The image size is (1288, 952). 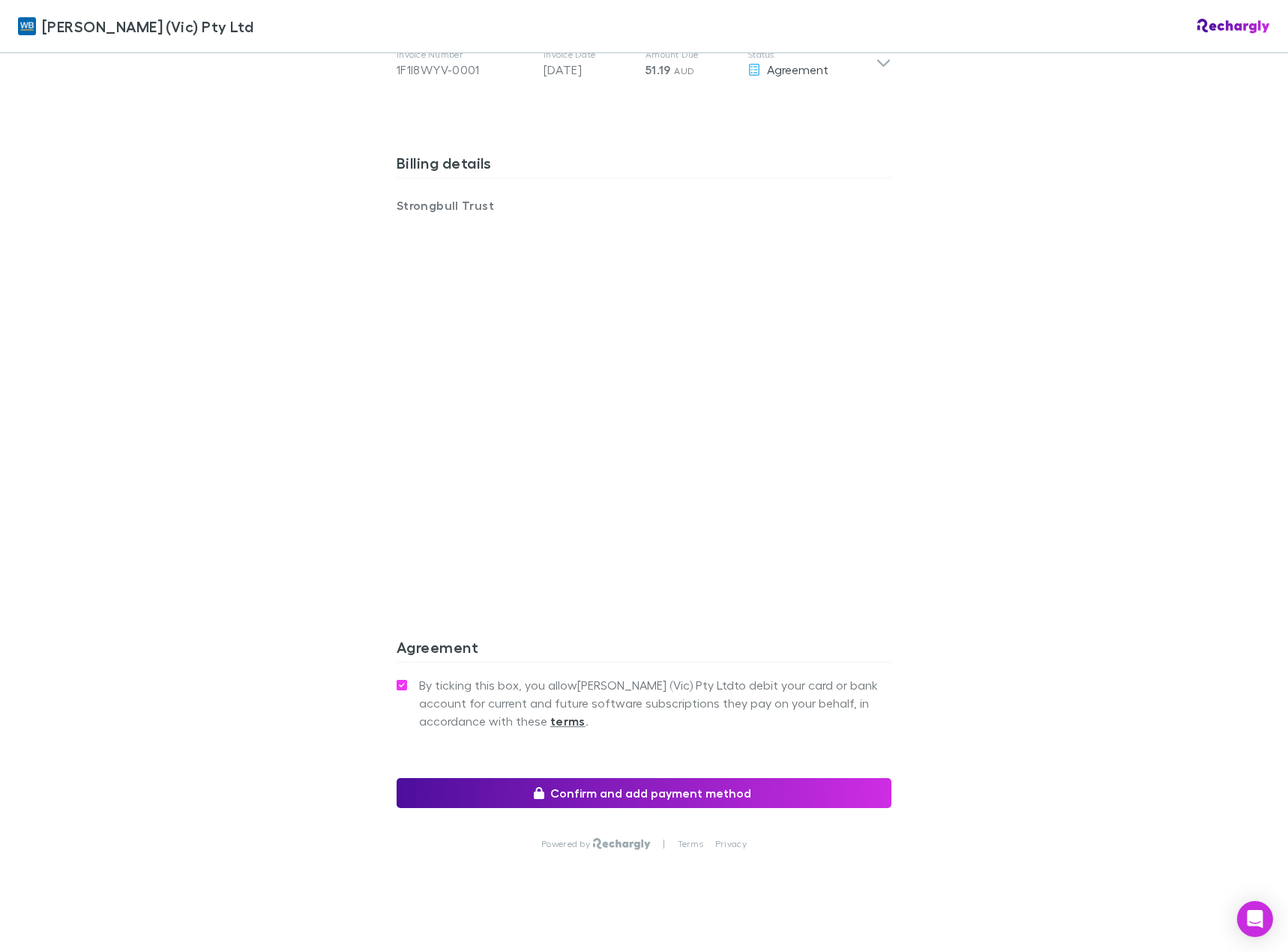 What do you see at coordinates (644, 649) in the screenshot?
I see `h3: Agreement` at bounding box center [644, 649].